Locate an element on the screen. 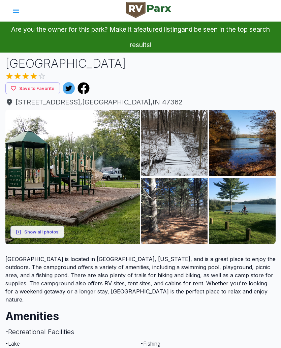  button: Show all photos is located at coordinates (37, 232).